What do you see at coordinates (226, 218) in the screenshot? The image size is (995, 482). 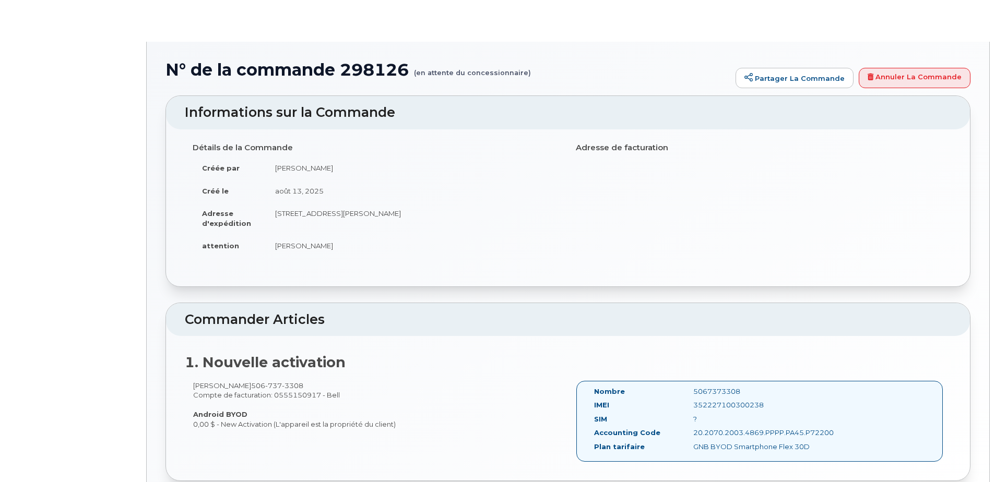 I see `strong: Adresse d'expédition` at bounding box center [226, 218].